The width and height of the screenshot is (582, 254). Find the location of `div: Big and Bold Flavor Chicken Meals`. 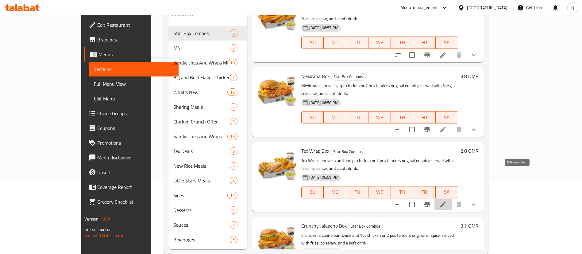

div: Big and Bold Flavor Chicken Meals is located at coordinates (201, 77).